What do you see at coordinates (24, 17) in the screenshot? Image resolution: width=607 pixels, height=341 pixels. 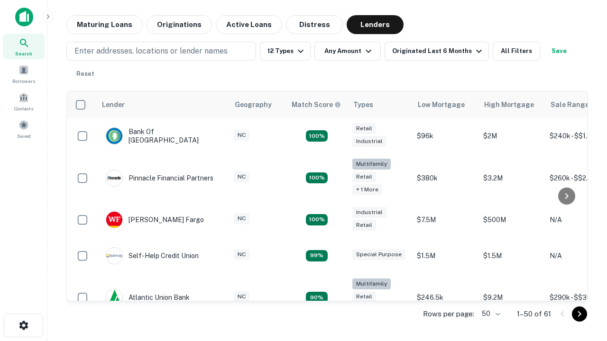 I see `img: capitalize-icon.png` at bounding box center [24, 17].